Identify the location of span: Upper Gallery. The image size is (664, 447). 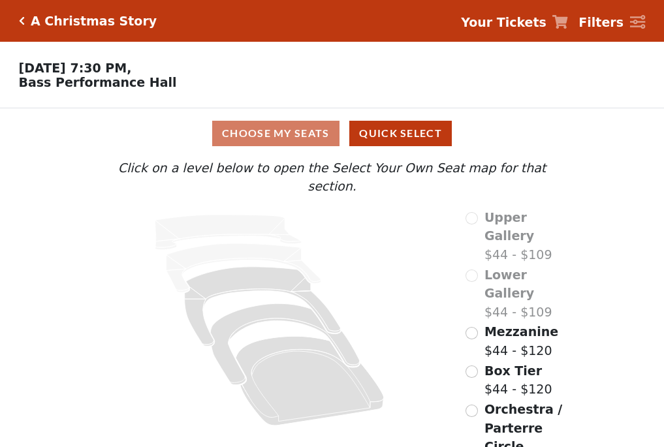
(509, 227).